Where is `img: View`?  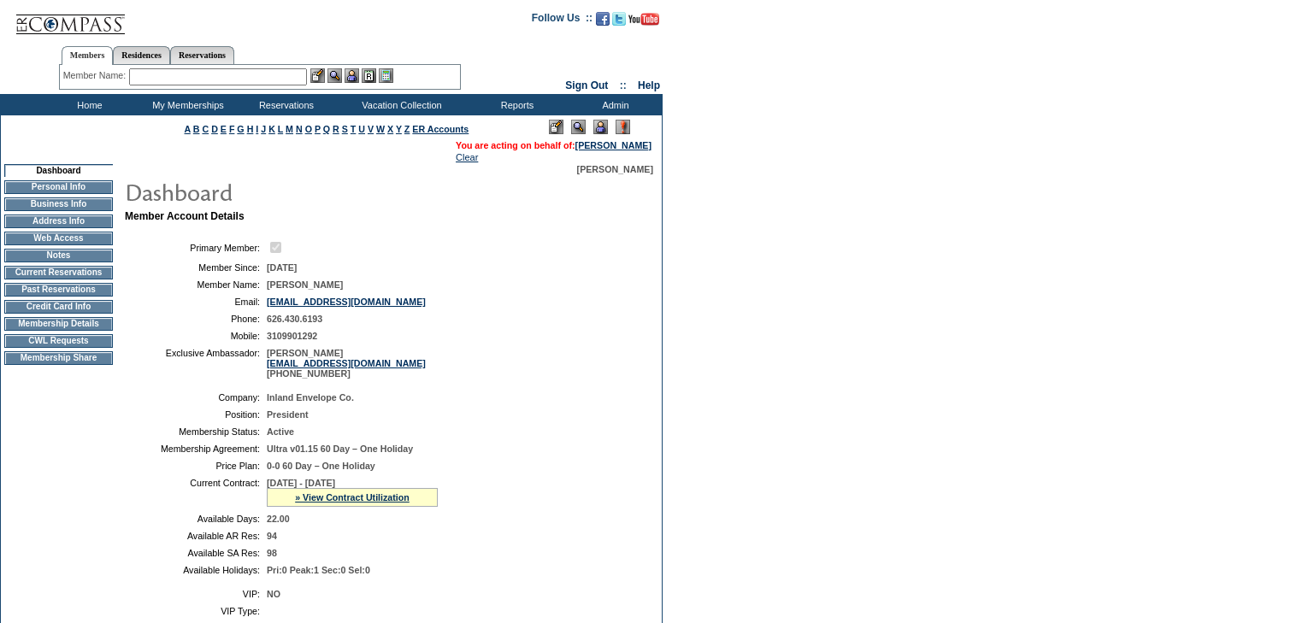
img: View is located at coordinates (334, 75).